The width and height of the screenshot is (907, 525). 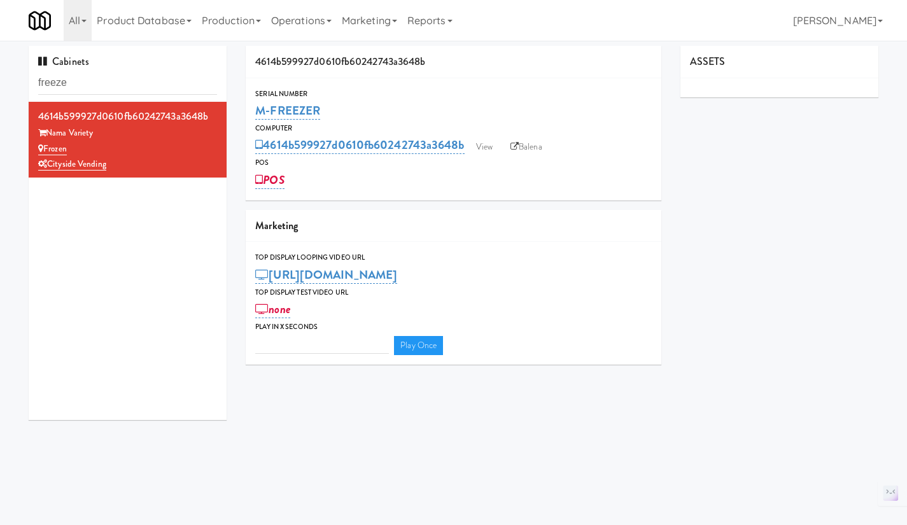 What do you see at coordinates (276, 225) in the screenshot?
I see `span: Marketing` at bounding box center [276, 225].